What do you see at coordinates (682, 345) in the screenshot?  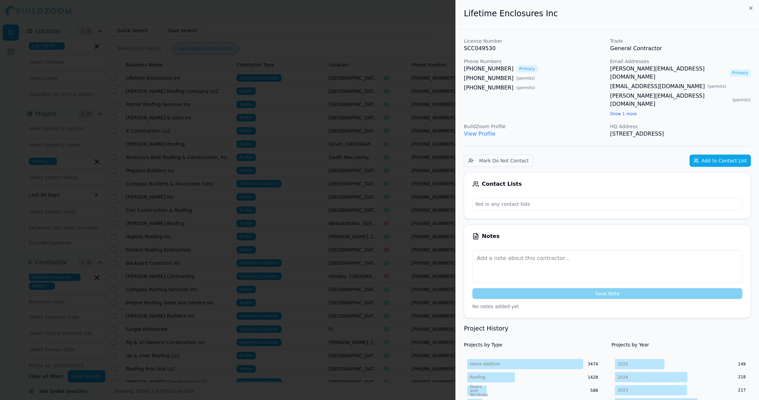 I see `h4: Projects by Year` at bounding box center [682, 345].